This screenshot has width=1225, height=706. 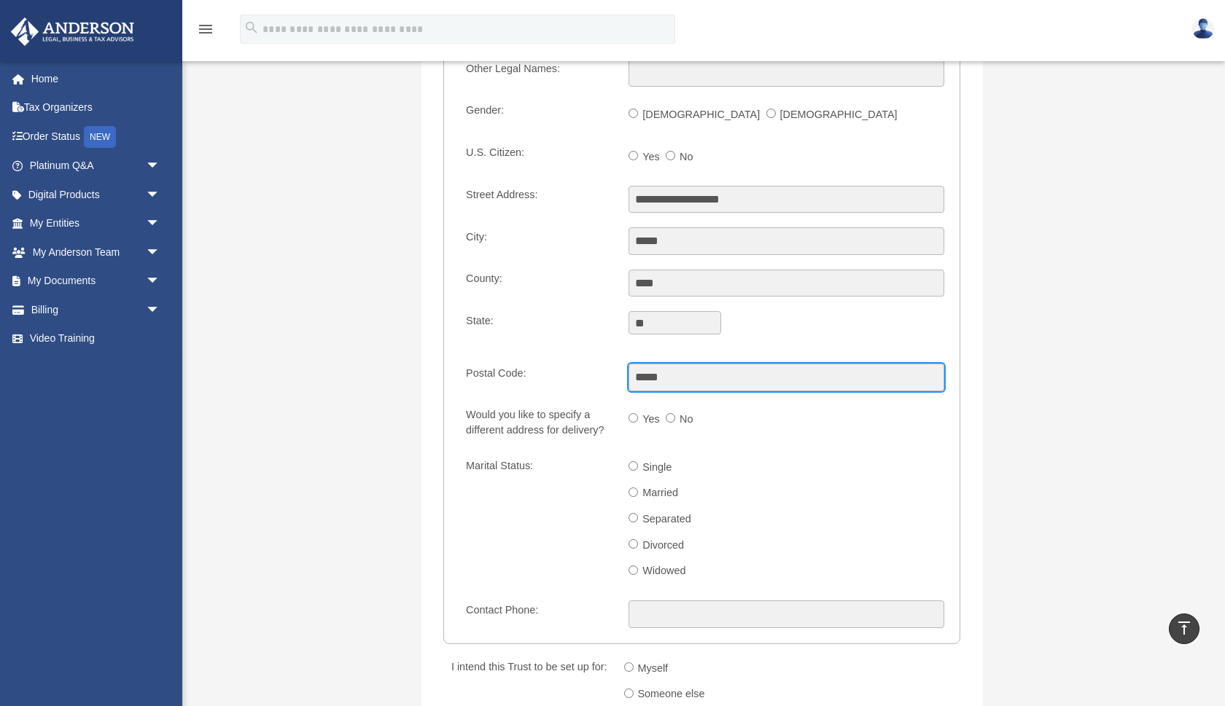 I want to click on a: My Anderson Teamarrow_drop_down, so click(x=96, y=252).